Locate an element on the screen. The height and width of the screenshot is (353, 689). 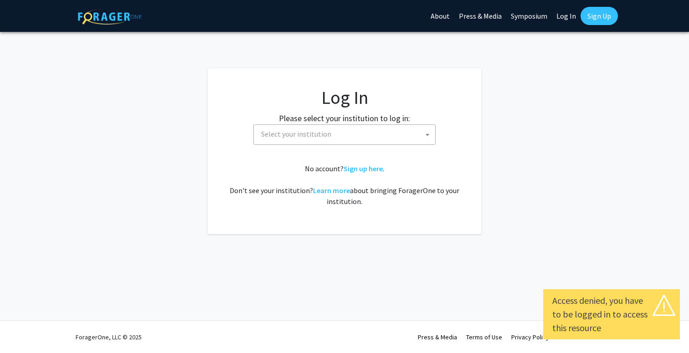
div: No account? . Don't see your institution? about bringing ForagerOne to your institution. is located at coordinates (344, 185).